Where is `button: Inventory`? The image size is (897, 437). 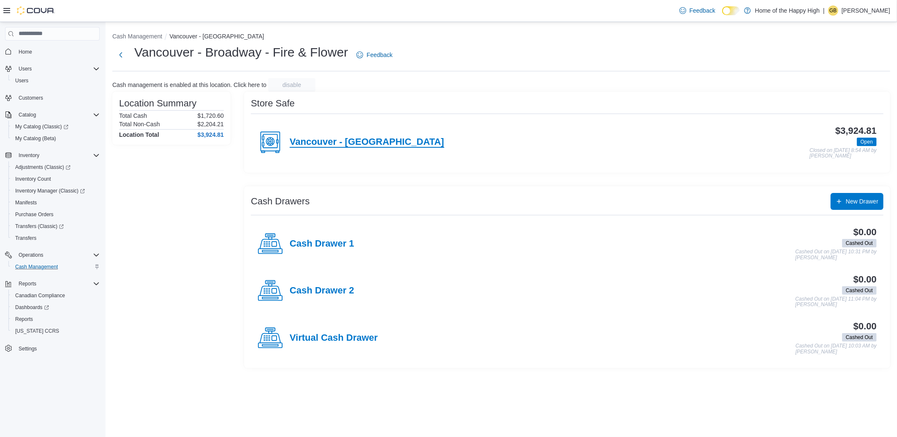
button: Inventory is located at coordinates (29, 155).